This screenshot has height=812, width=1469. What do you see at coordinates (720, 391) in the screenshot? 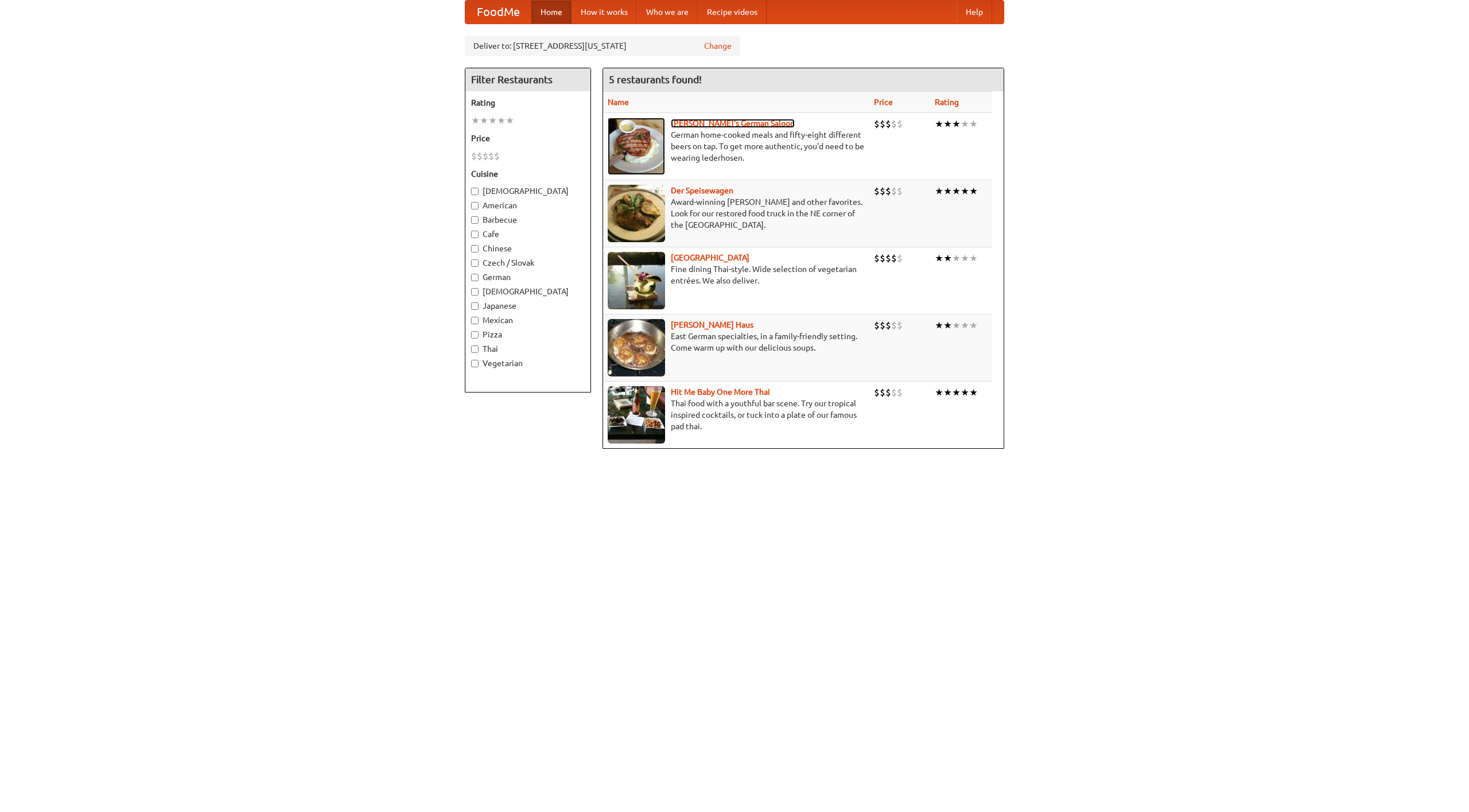
I see `b: Hit Me Baby One More Thai` at bounding box center [720, 391].